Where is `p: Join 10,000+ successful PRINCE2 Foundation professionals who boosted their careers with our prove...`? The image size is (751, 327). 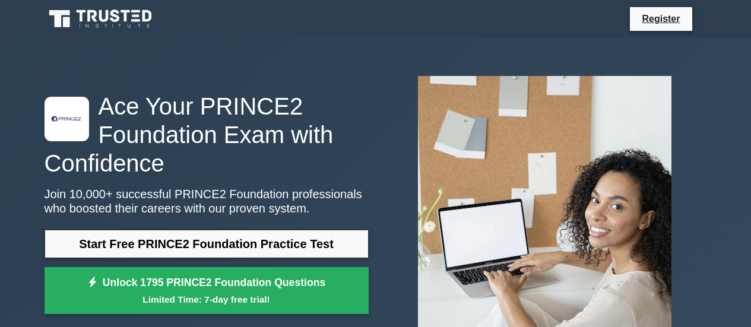 p: Join 10,000+ successful PRINCE2 Foundation professionals who boosted their careers with our prove... is located at coordinates (207, 201).